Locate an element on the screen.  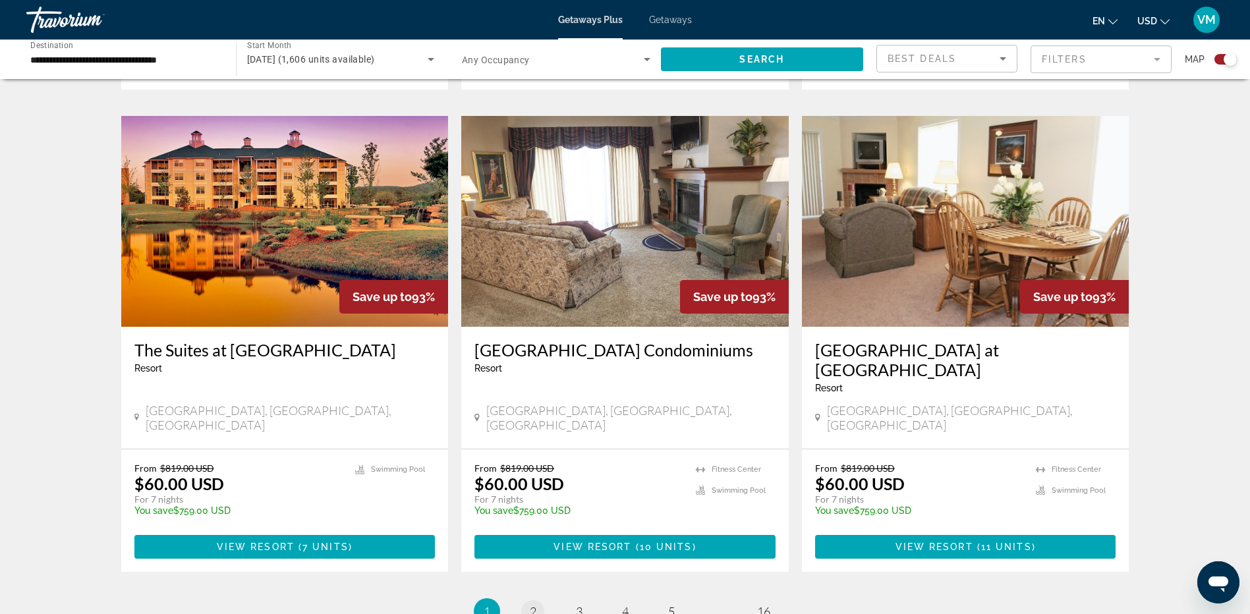
a: View Resort(7 units) is located at coordinates (285, 547).